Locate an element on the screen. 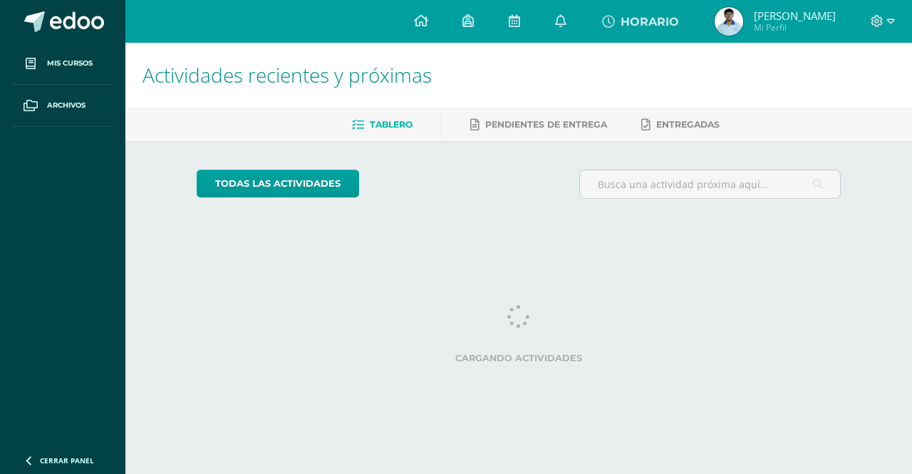 This screenshot has height=474, width=912. span: Tablero is located at coordinates (391, 124).